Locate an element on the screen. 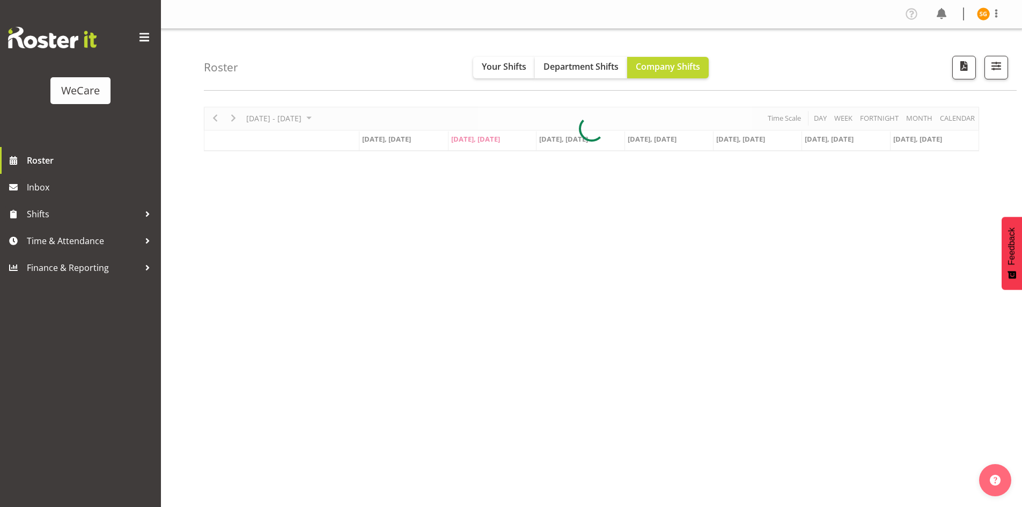 Image resolution: width=1022 pixels, height=507 pixels. button: Your Shifts is located at coordinates (504, 68).